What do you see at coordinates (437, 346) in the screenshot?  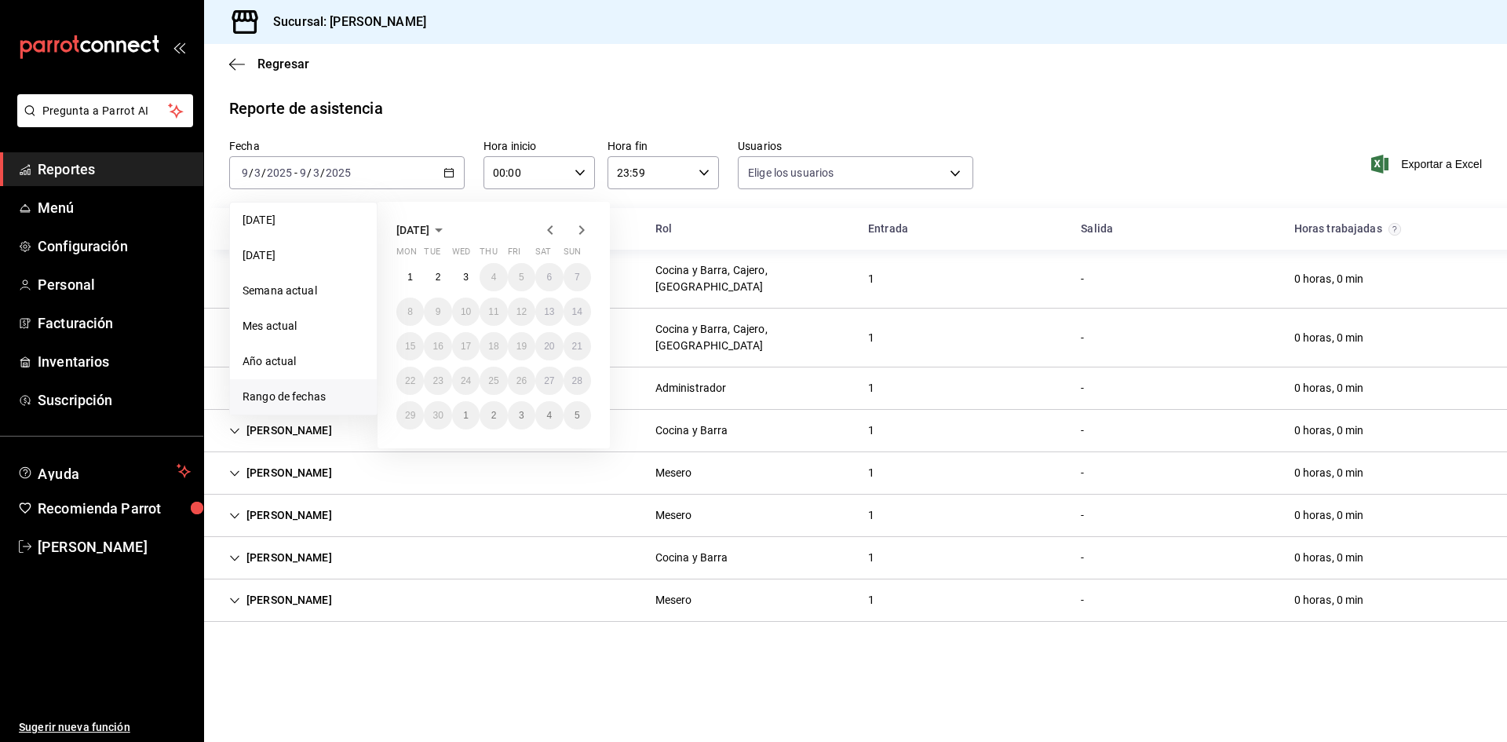 I see `button: September 16, 2025` at bounding box center [437, 346].